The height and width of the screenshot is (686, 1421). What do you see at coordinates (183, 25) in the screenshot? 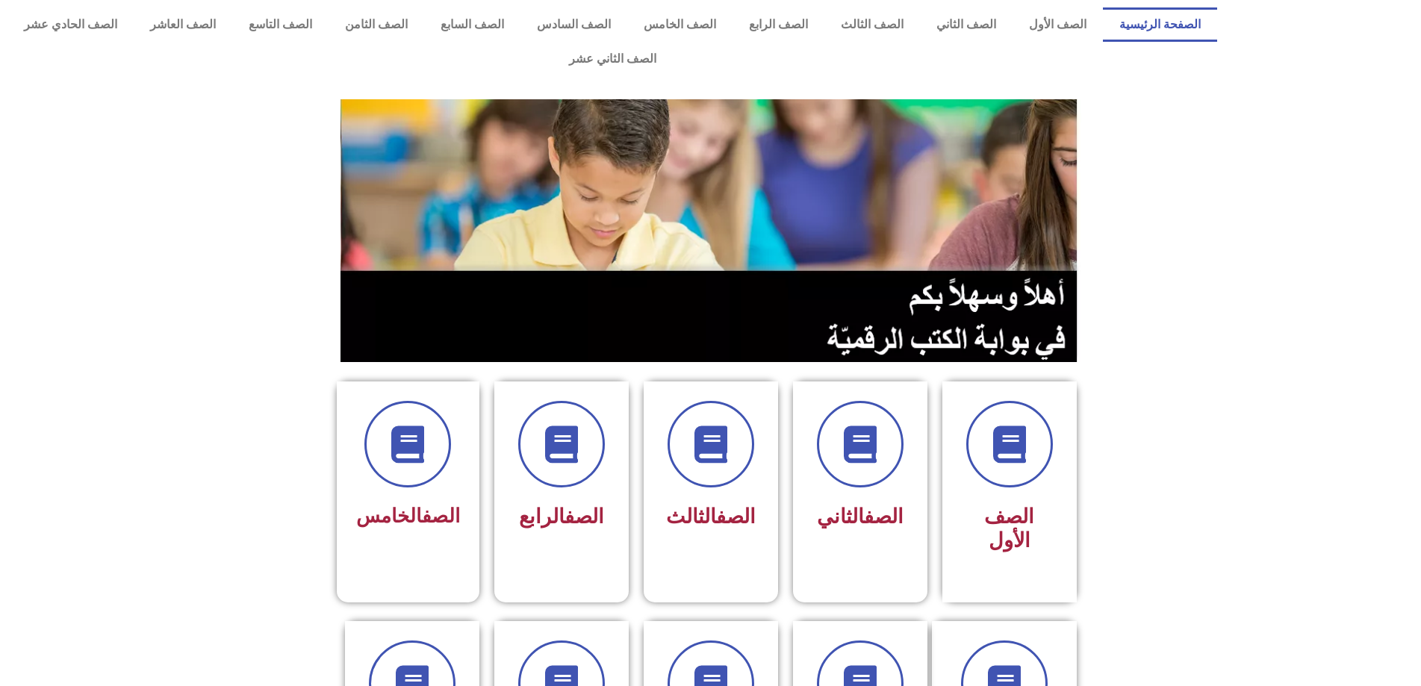
I see `a: الصف العاشر` at bounding box center [183, 25].